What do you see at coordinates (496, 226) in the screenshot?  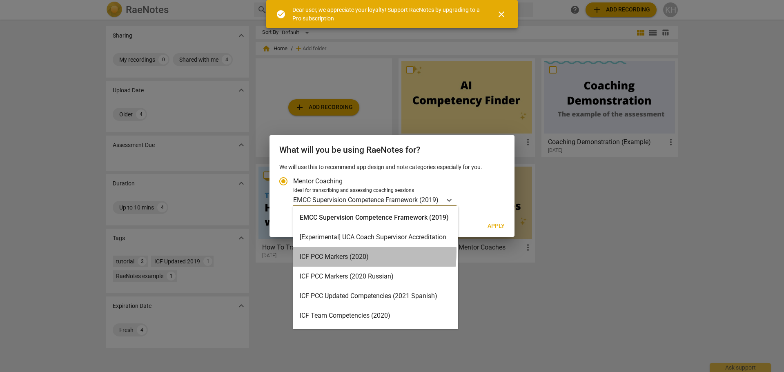 I see `span: Apply` at bounding box center [496, 226].